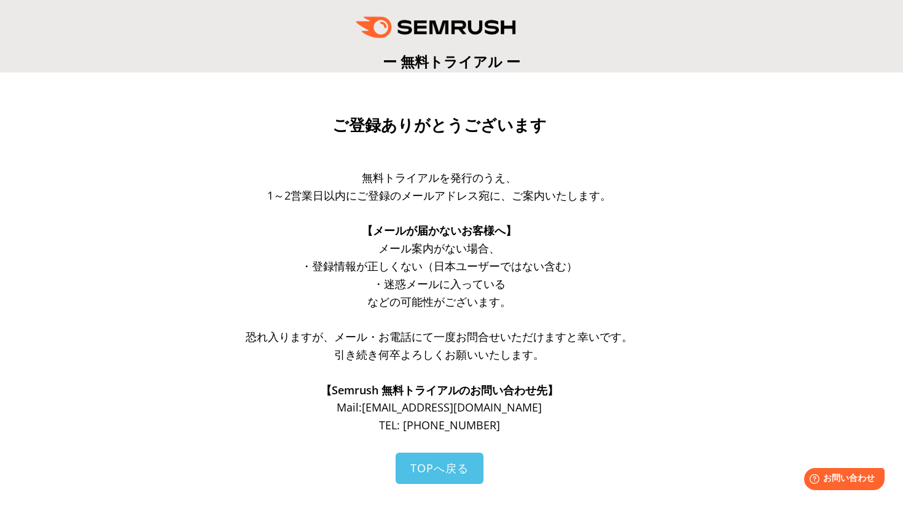 This screenshot has height=511, width=903. Describe the element at coordinates (439, 337) in the screenshot. I see `span: 恐れ入りますが、メール・お電話にて一度お問合せいただけますと幸いです。` at that location.